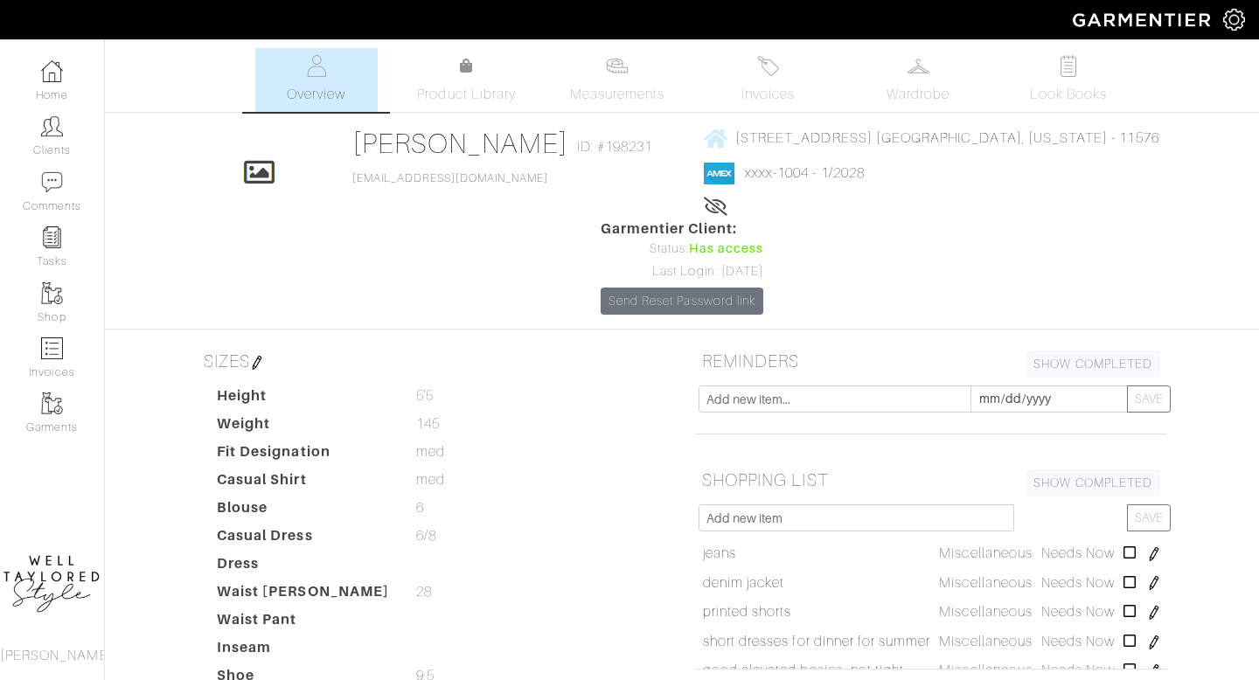  I want to click on span: ID: #198231, so click(615, 147).